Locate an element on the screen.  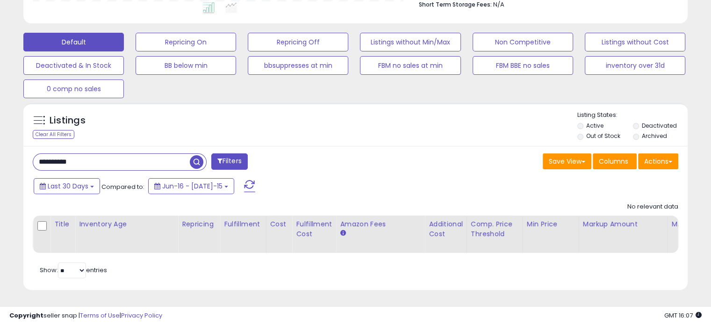
b: Short Term Storage Fees: is located at coordinates (455, 4).